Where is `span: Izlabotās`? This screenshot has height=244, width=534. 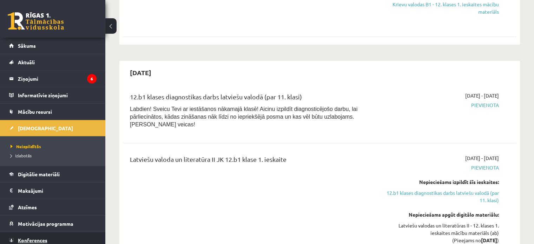 span: Izlabotās is located at coordinates (21, 156).